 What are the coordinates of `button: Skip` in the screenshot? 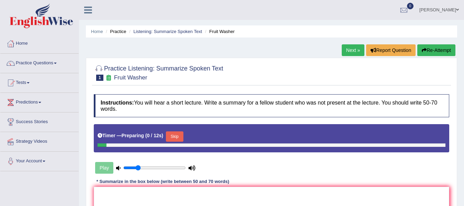 It's located at (174, 136).